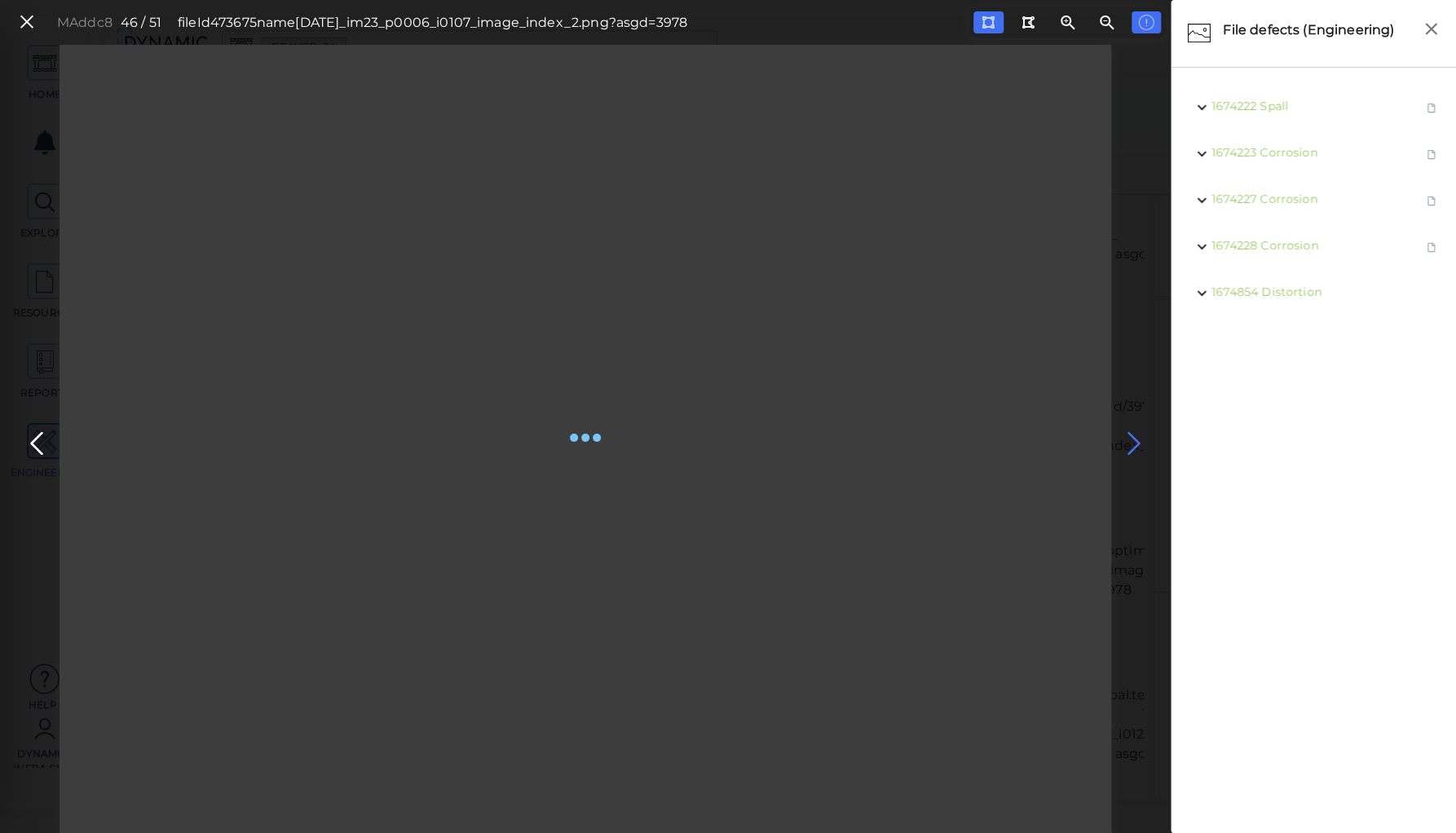  What do you see at coordinates (1235, 292) in the screenshot?
I see `span: 1674854` at bounding box center [1235, 292].